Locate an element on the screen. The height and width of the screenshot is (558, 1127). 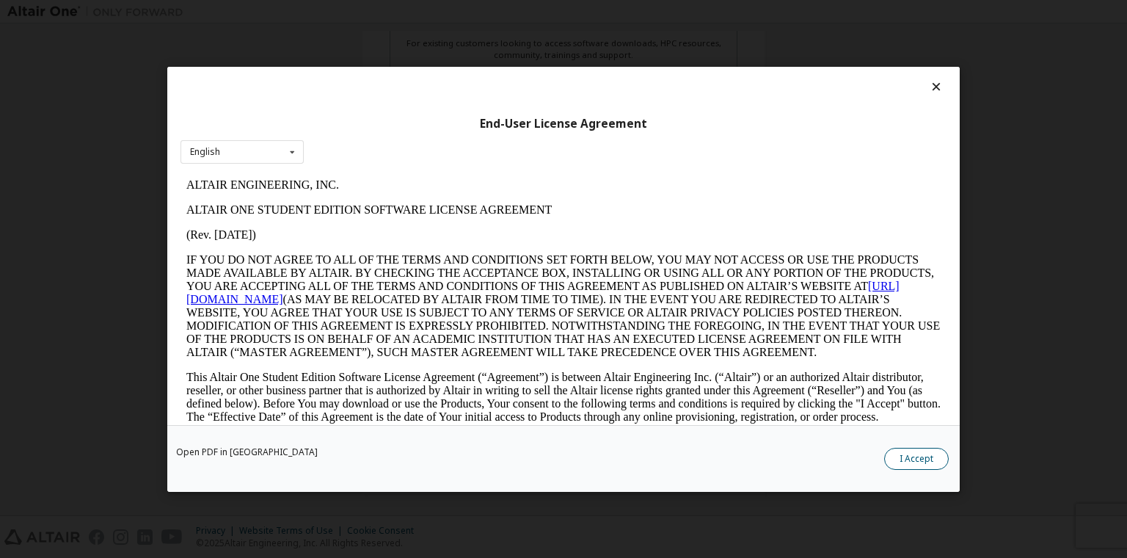
p: This Altair One Student Edition Software License Agreement (“Agreement”) is between Altair Engine... is located at coordinates (383, 225).